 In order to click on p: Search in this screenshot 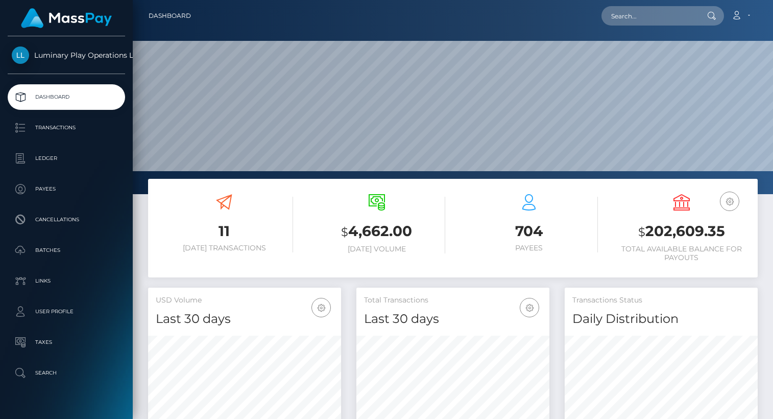, I will do `click(66, 373)`.